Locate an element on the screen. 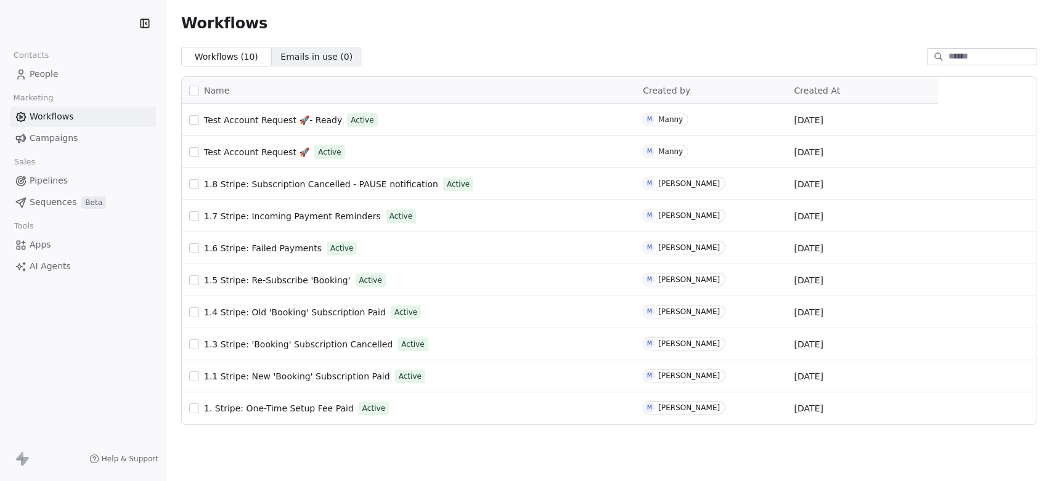 Image resolution: width=1052 pixels, height=481 pixels. a: 1.4 Stripe: Old 'Booking' Subscription Paid is located at coordinates (295, 312).